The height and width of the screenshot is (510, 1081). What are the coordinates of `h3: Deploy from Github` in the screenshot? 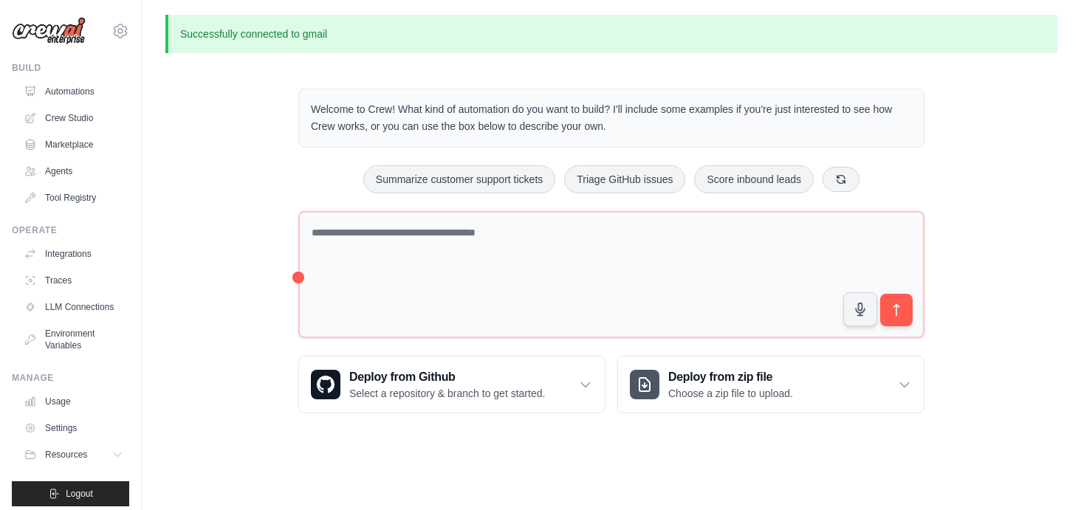 It's located at (447, 377).